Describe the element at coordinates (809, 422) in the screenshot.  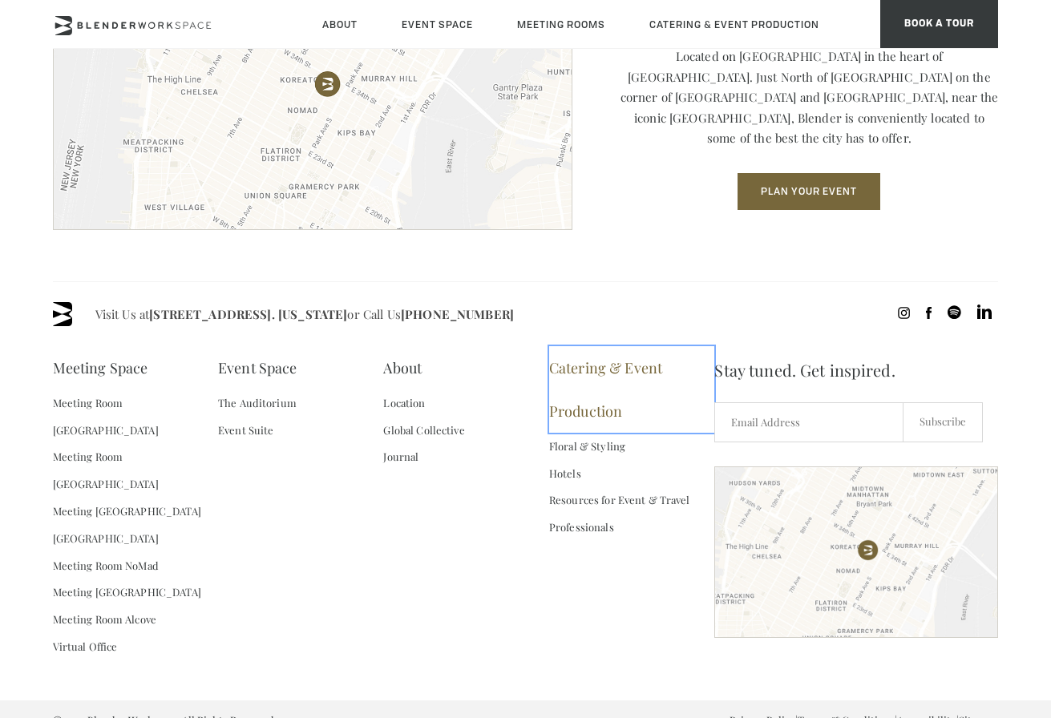
I see `input: Email Address` at that location.